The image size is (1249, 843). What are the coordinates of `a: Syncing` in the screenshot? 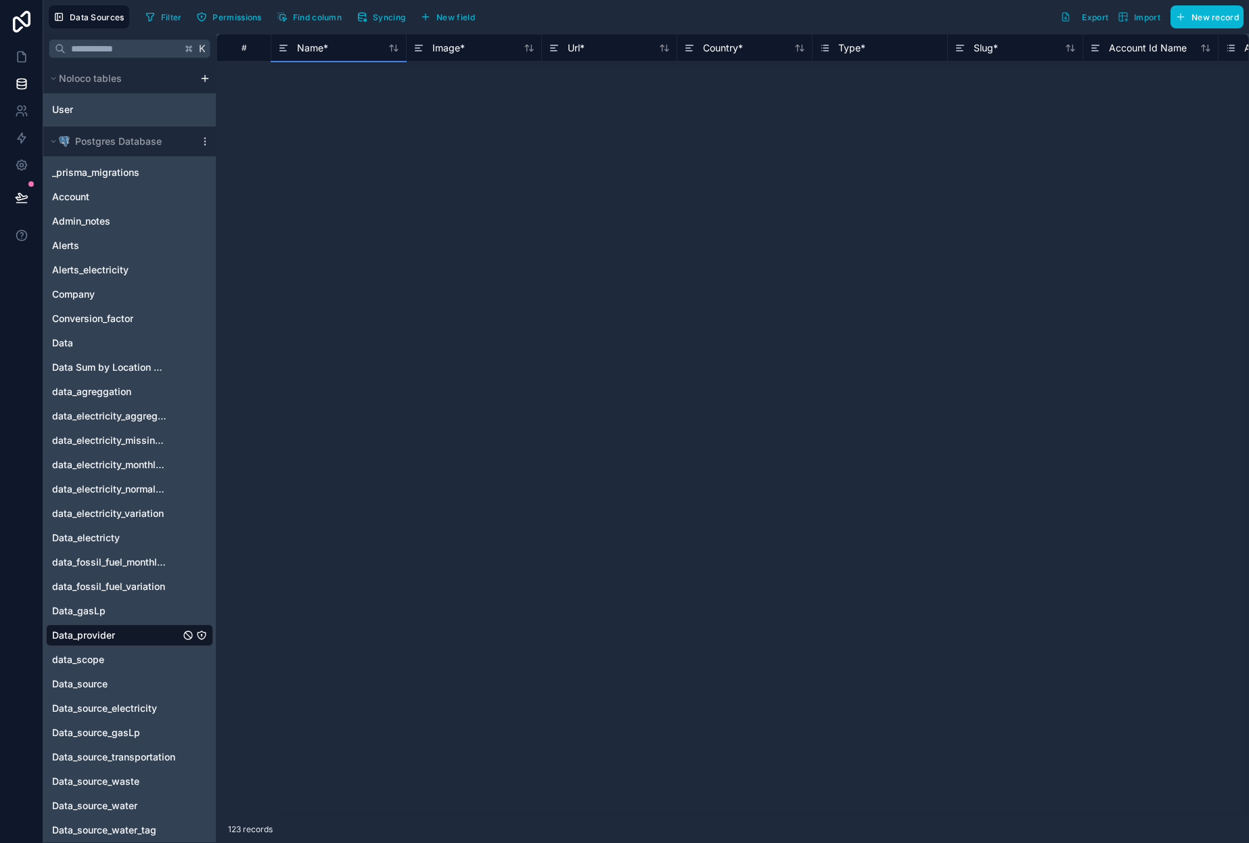 It's located at (383, 17).